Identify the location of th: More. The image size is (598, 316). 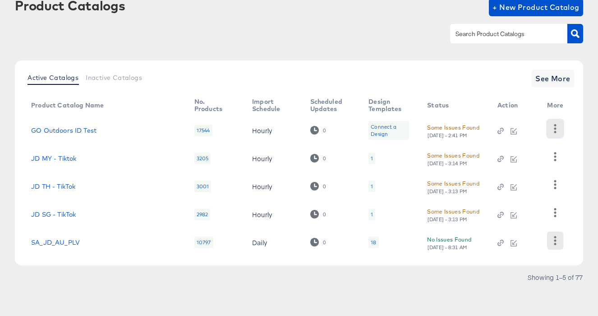
(557, 106).